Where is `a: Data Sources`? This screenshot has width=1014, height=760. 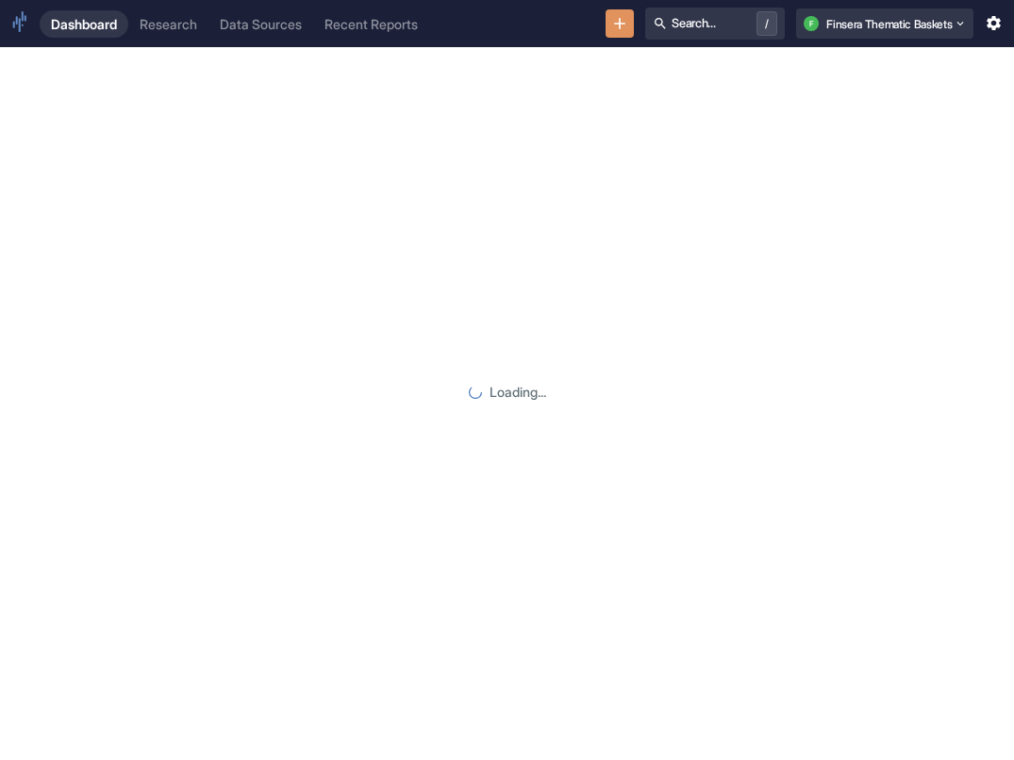
a: Data Sources is located at coordinates (260, 24).